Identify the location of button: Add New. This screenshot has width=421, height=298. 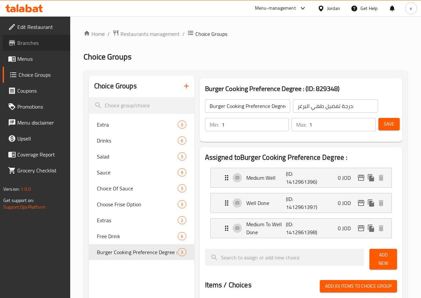
(383, 259).